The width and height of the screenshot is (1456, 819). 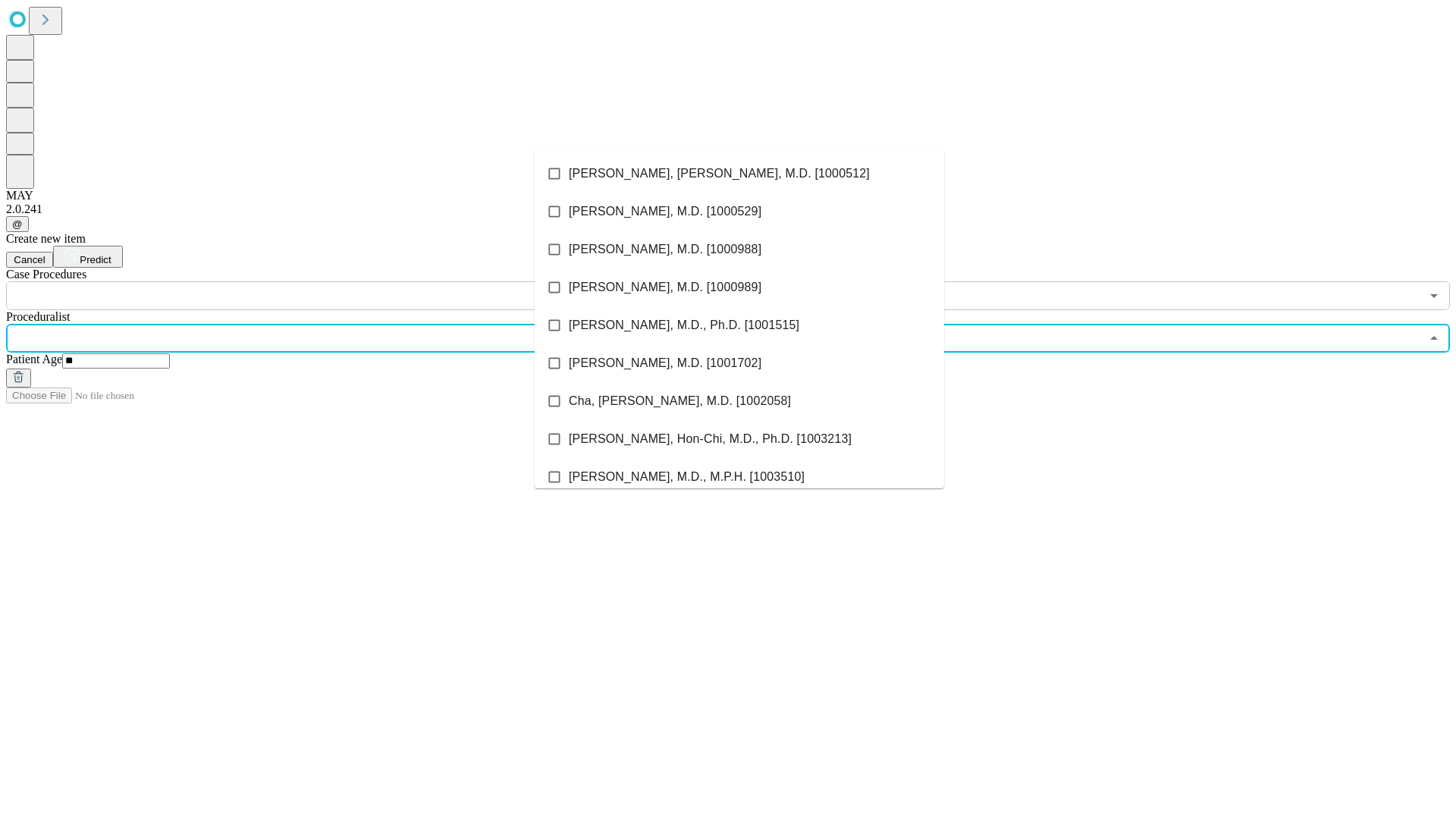 I want to click on span: Cancel, so click(x=30, y=259).